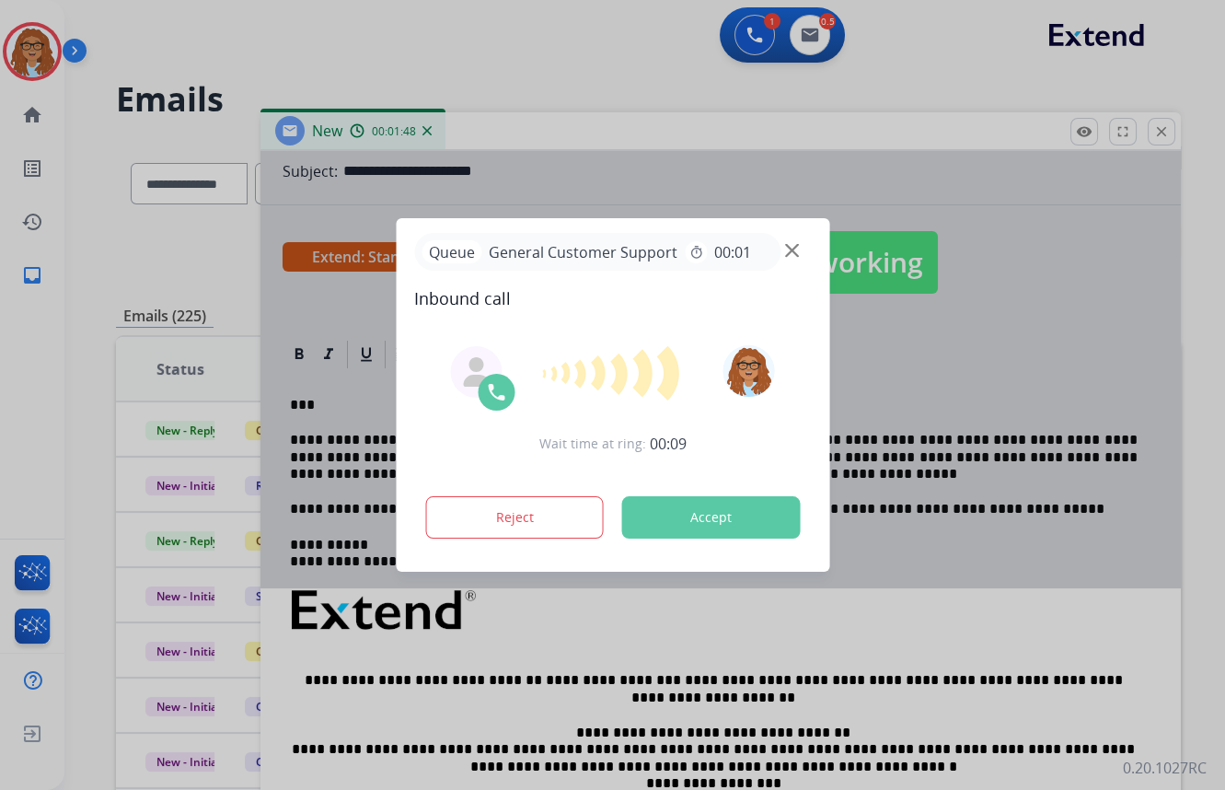 The width and height of the screenshot is (1225, 790). Describe the element at coordinates (1165, 768) in the screenshot. I see `p: 0.20.1027RC` at that location.